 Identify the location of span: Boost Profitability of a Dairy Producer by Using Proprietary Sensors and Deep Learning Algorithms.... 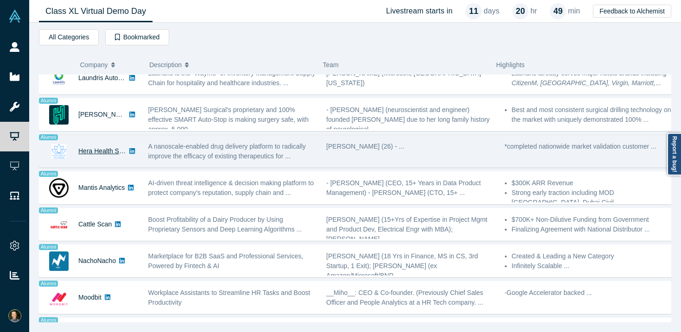
(225, 224).